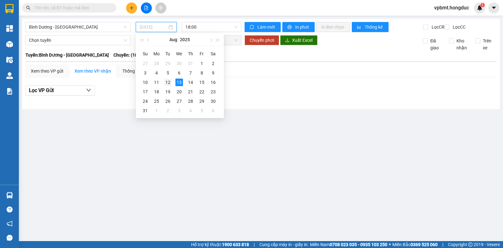 This screenshot has height=248, width=503. Describe the element at coordinates (482, 5) in the screenshot. I see `span: 1` at that location.